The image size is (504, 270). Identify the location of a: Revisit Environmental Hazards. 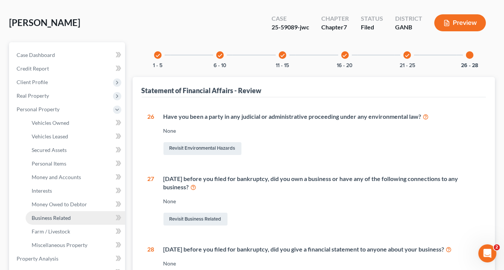
(202, 149).